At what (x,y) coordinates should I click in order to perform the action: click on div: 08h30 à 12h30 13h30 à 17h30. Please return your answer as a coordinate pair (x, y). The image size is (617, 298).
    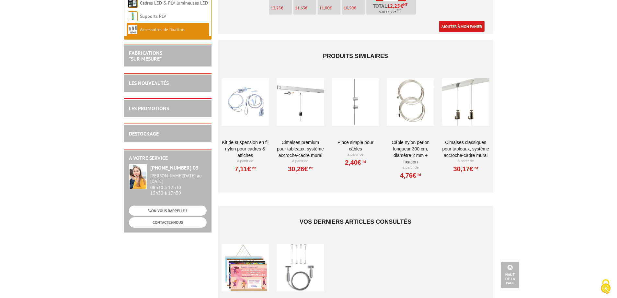
    Looking at the image, I should click on (179, 184).